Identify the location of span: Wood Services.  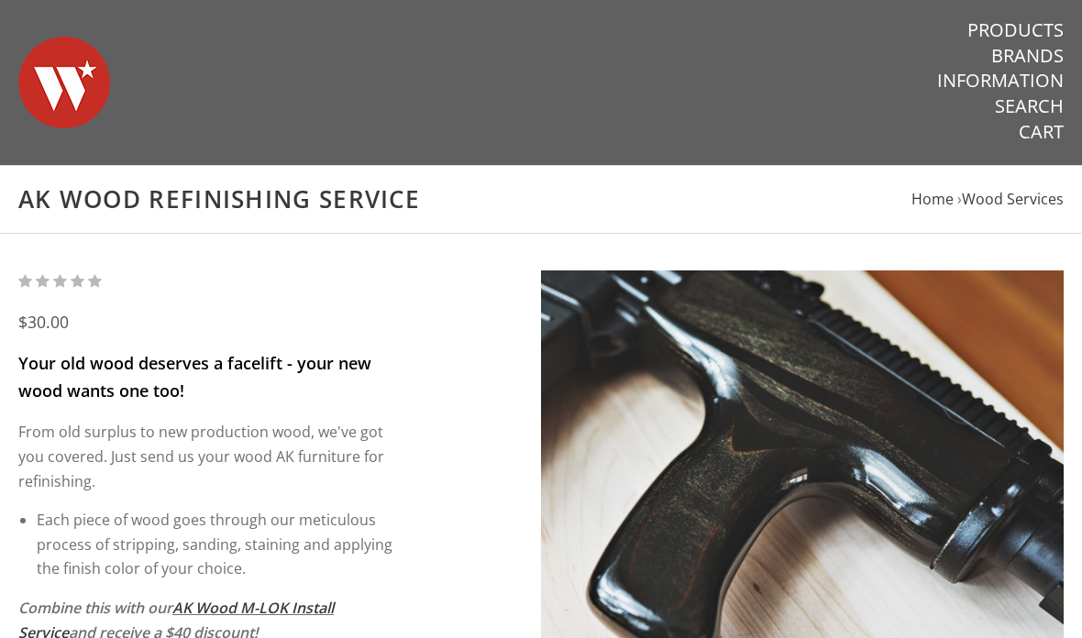
(1012, 199).